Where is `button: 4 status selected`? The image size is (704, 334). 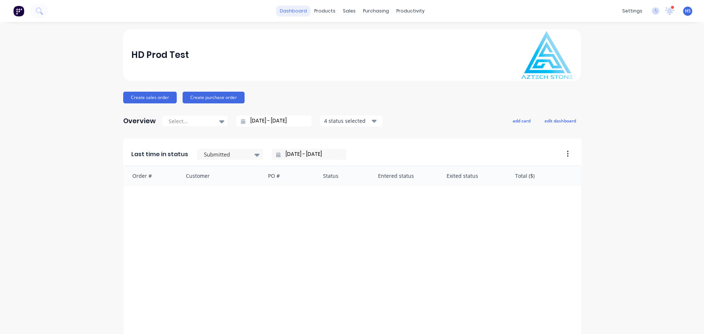 button: 4 status selected is located at coordinates (351, 121).